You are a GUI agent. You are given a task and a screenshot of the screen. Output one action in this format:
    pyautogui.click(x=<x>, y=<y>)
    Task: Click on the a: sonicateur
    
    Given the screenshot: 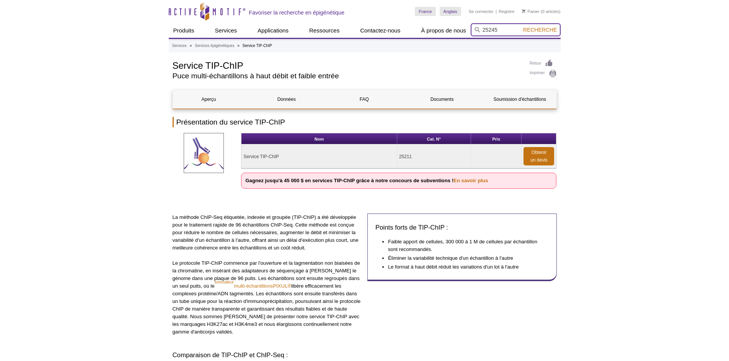 What is the action you would take?
    pyautogui.click(x=224, y=286)
    